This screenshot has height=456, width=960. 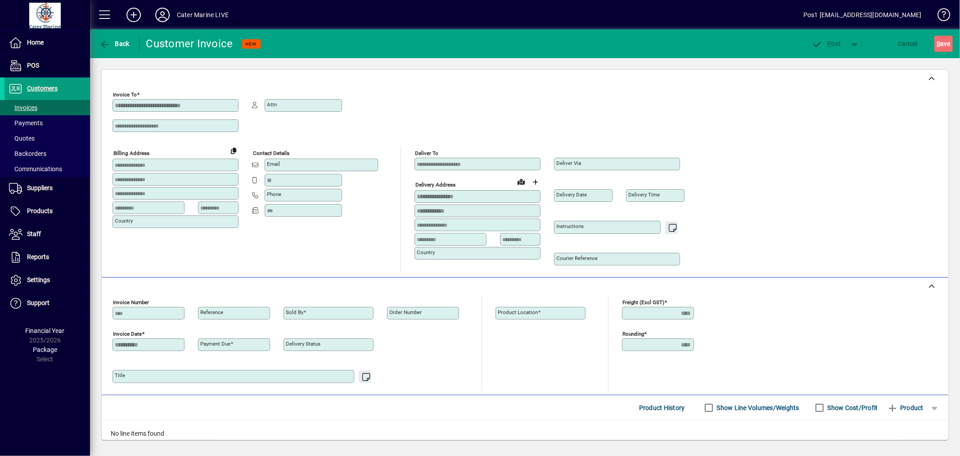 What do you see at coordinates (47, 188) in the screenshot?
I see `a: Suppliers` at bounding box center [47, 188].